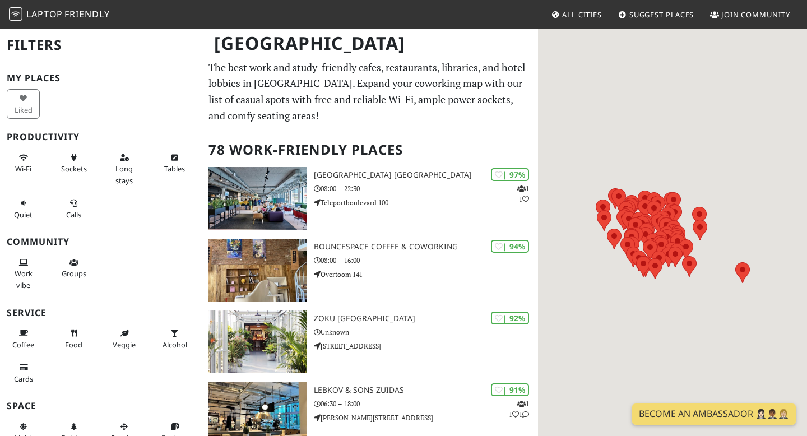 This screenshot has width=807, height=436. Describe the element at coordinates (174, 163) in the screenshot. I see `button: Tables` at that location.